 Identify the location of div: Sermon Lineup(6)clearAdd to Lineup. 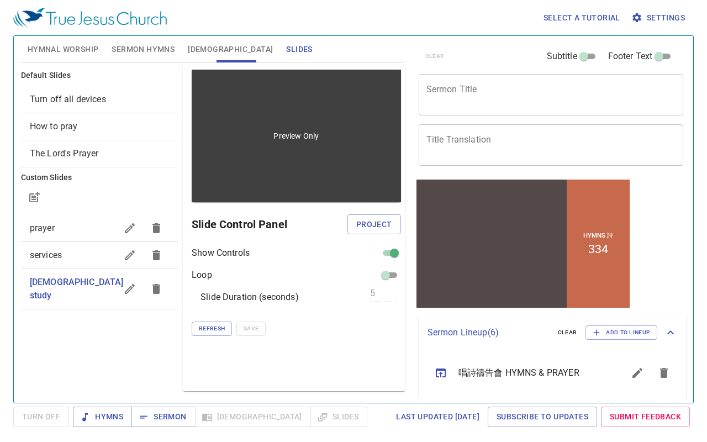
(552, 332).